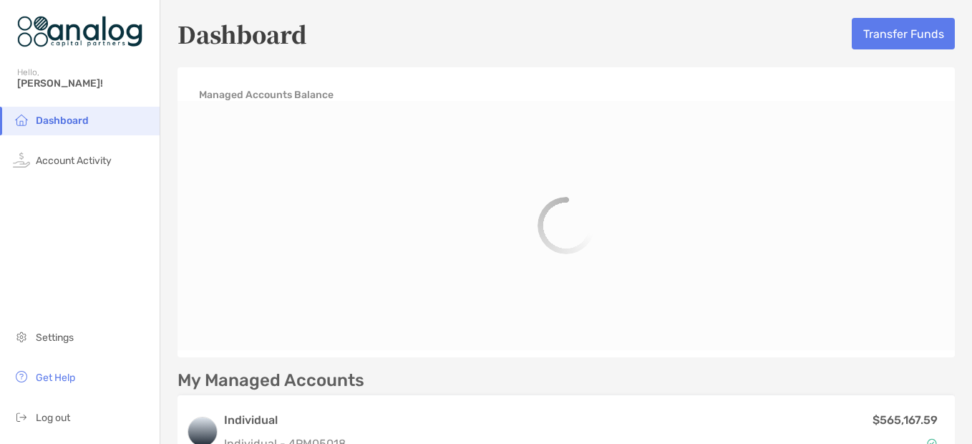  I want to click on img: get-help icon, so click(21, 376).